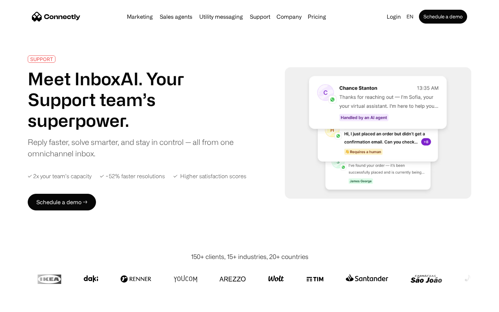 The image size is (499, 312). I want to click on a: Pricing, so click(317, 17).